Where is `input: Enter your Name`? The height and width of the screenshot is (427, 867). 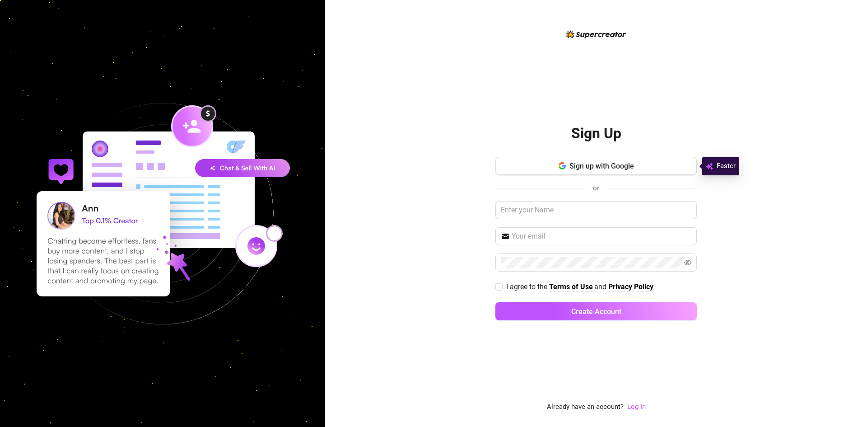
input: Enter your Name is located at coordinates (596, 210).